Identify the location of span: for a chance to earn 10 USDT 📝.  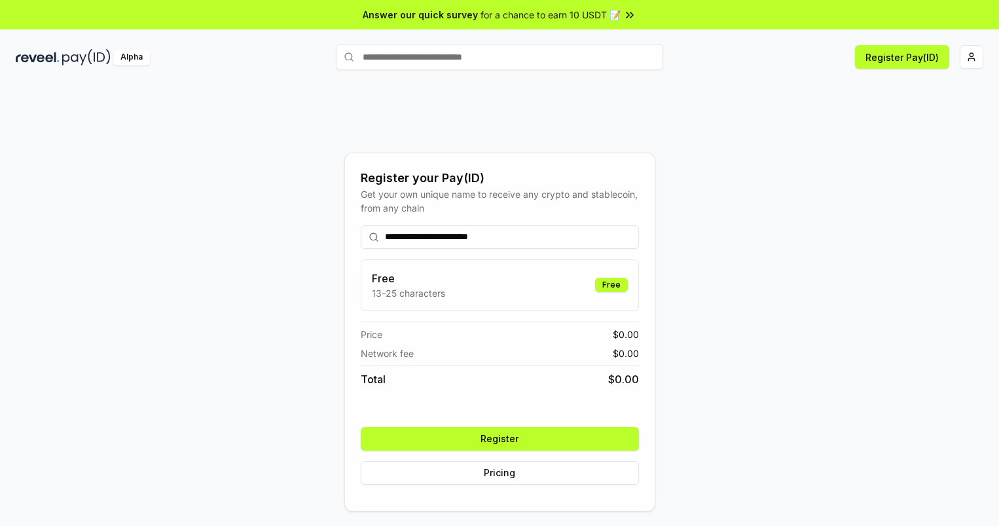
(551, 14).